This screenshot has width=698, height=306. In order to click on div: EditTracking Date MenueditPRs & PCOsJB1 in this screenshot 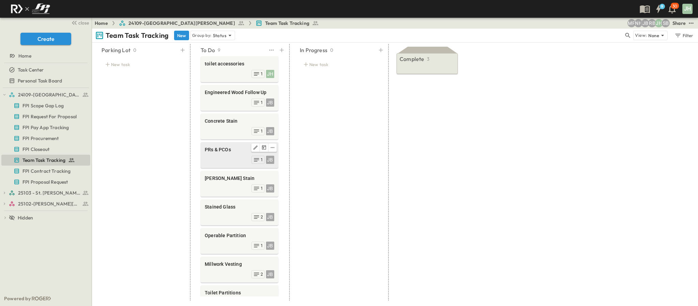, I will do `click(239, 155)`.